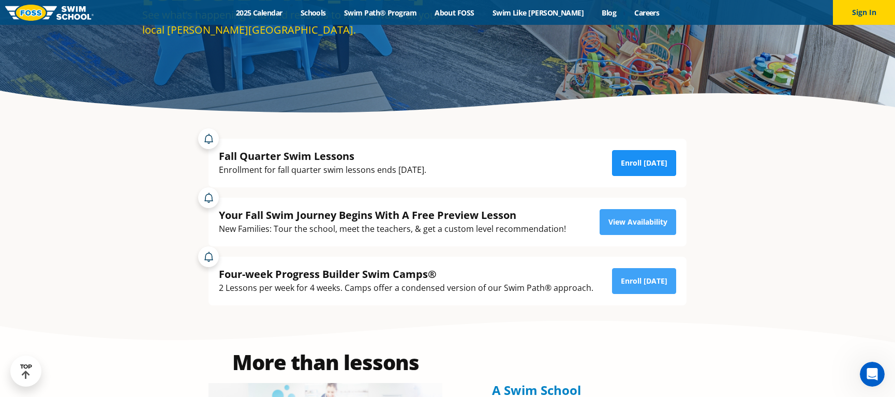 The height and width of the screenshot is (397, 895). What do you see at coordinates (406, 274) in the screenshot?
I see `div: Four-week Progress Builder Swim Camps®` at bounding box center [406, 274].